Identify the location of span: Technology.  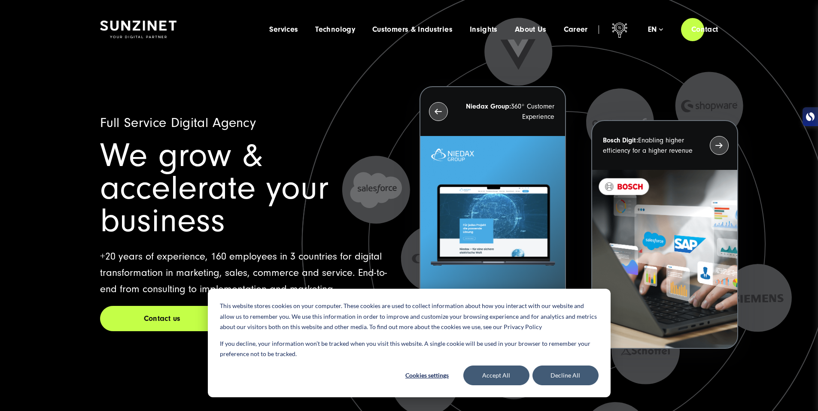
(335, 30).